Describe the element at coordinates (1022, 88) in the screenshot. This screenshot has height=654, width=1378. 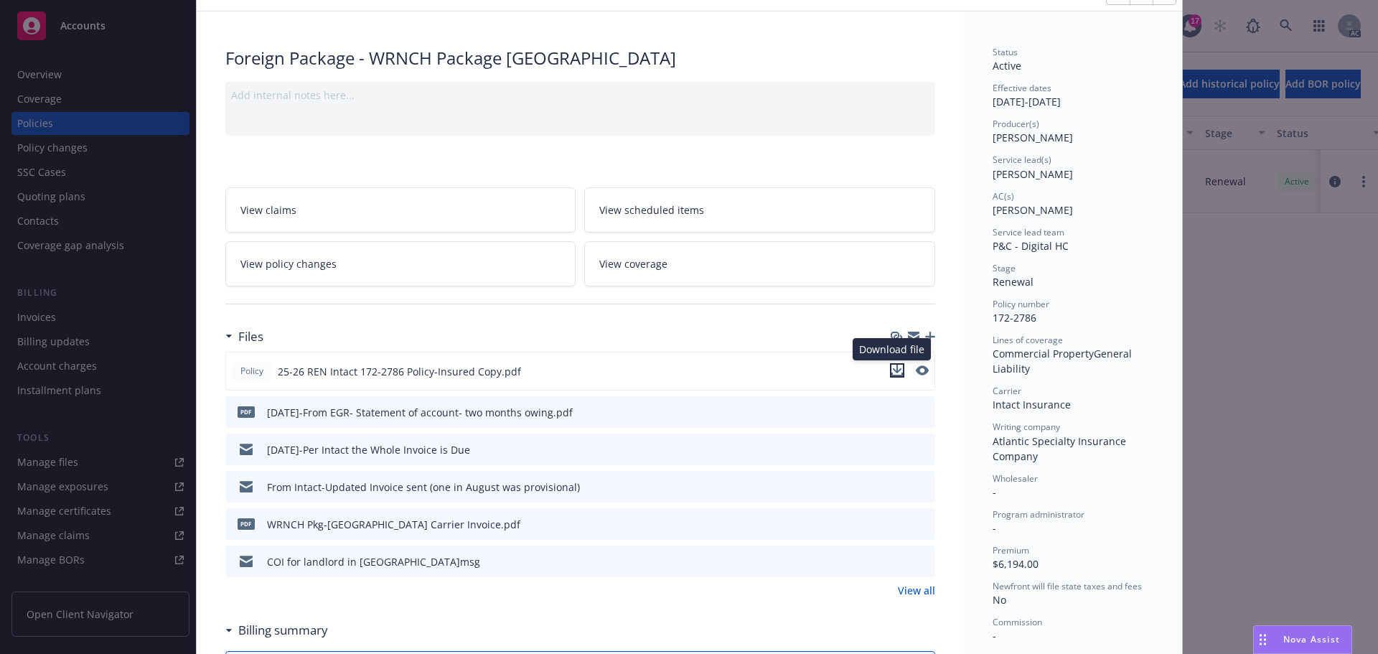
I see `span: Effective dates` at that location.